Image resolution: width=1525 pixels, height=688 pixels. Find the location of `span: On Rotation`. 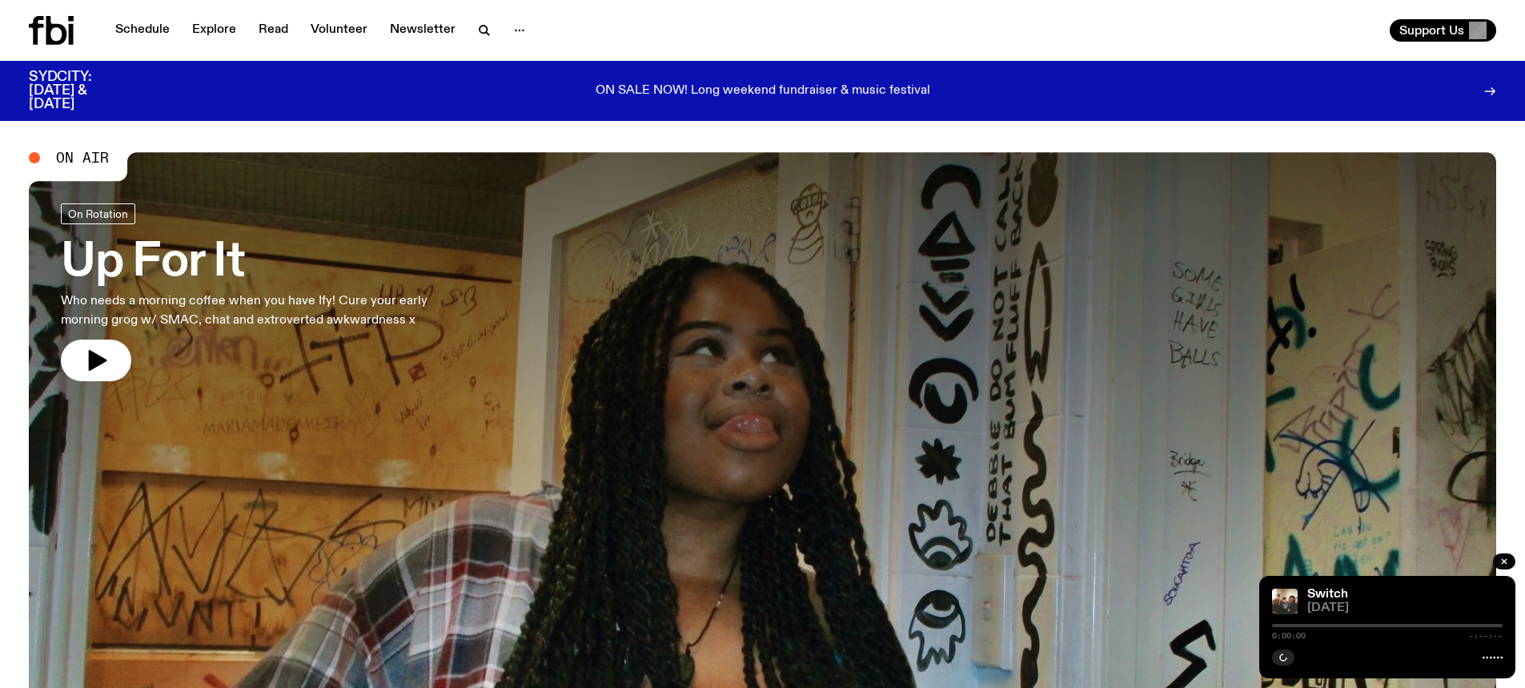

span: On Rotation is located at coordinates (98, 213).